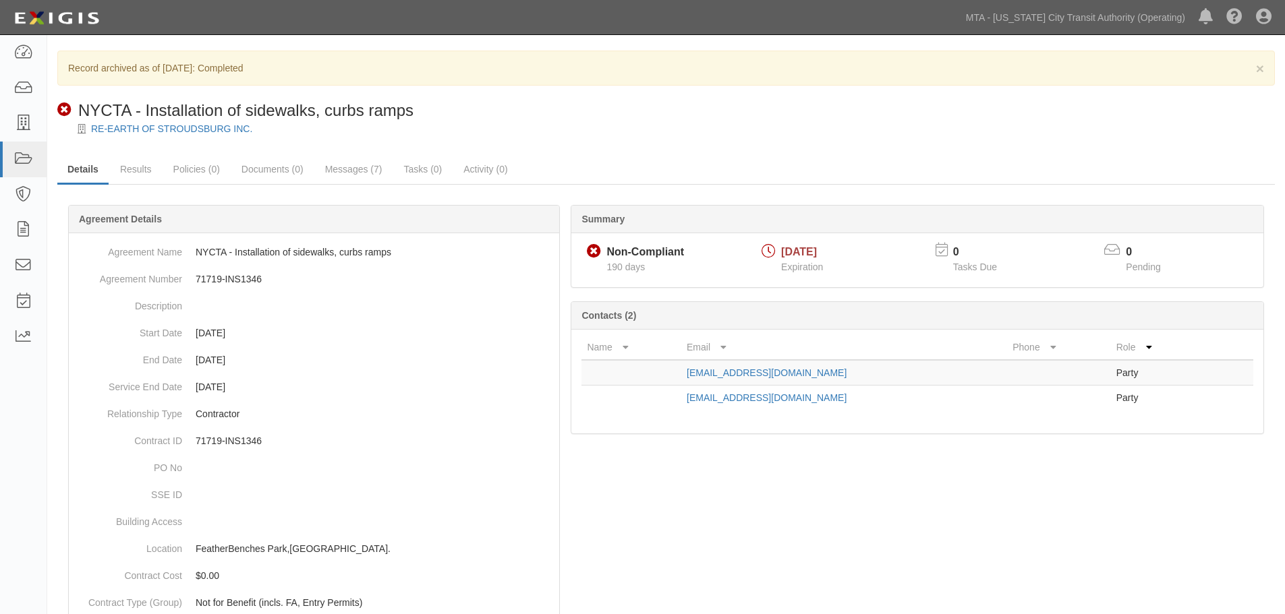 The height and width of the screenshot is (614, 1285). What do you see at coordinates (128, 465) in the screenshot?
I see `dt: PO No` at bounding box center [128, 465].